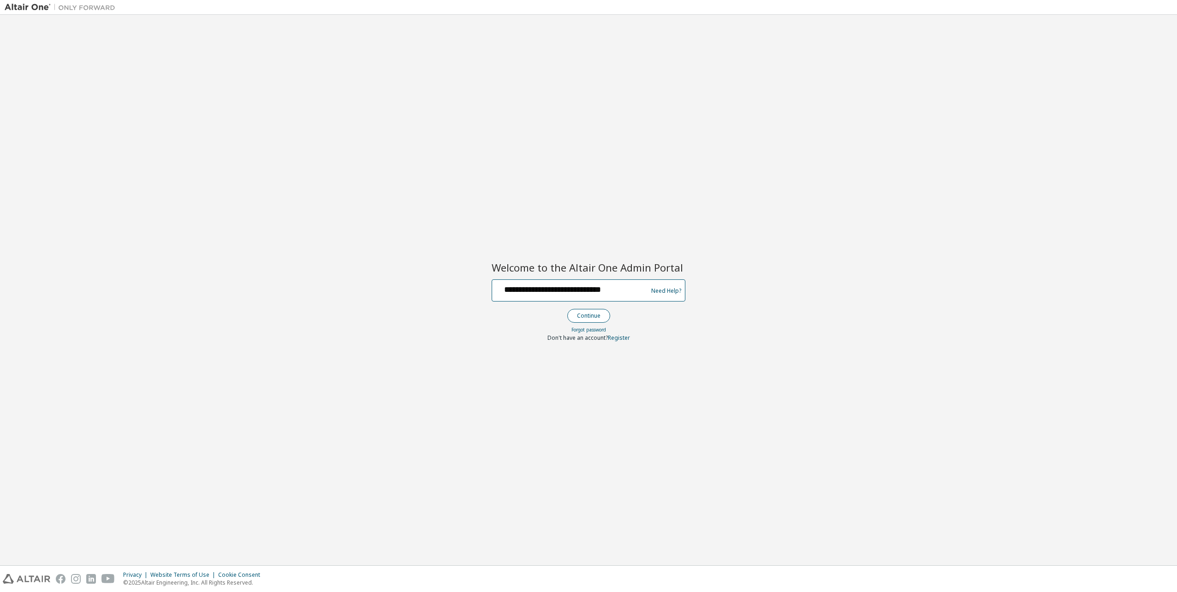 Image resolution: width=1177 pixels, height=592 pixels. I want to click on img: youtube.svg, so click(108, 579).